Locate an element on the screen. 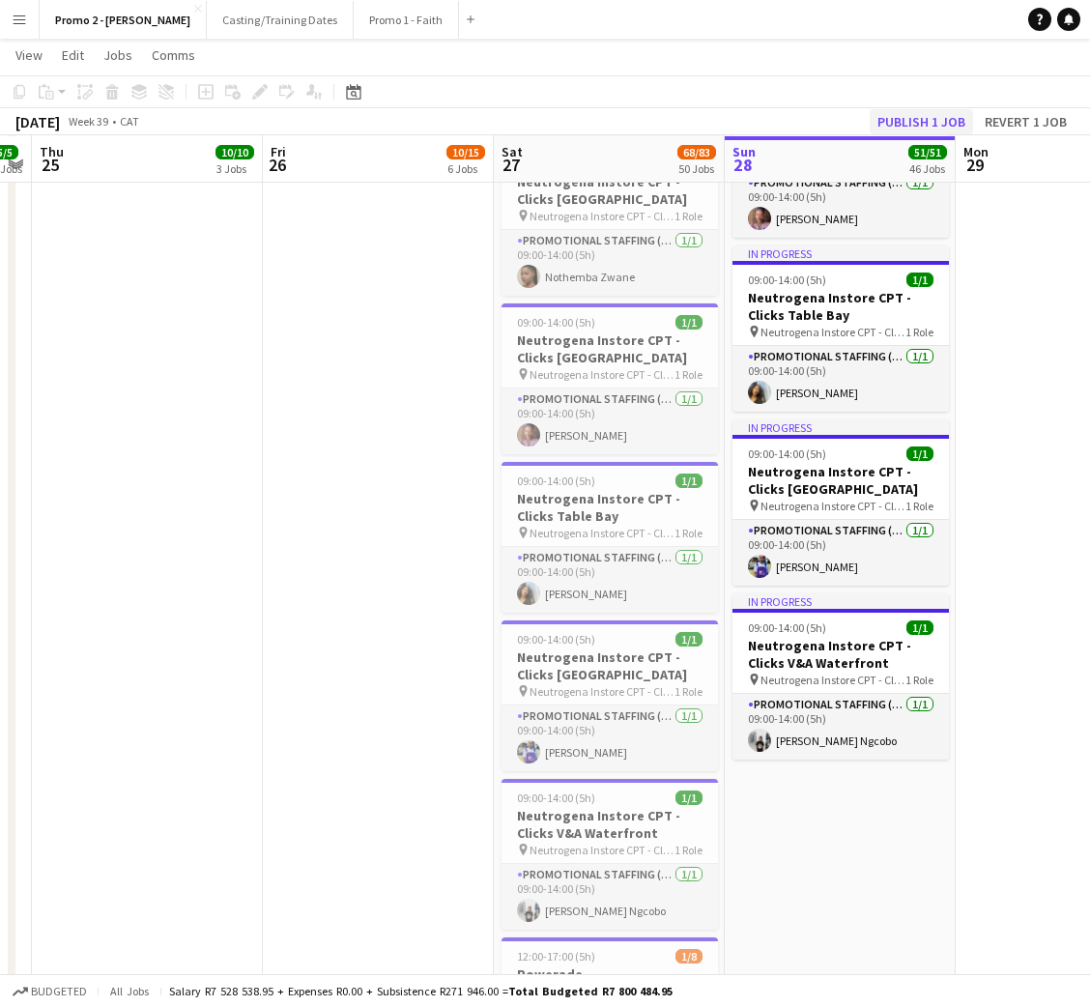 The height and width of the screenshot is (1007, 1090). a: Edit is located at coordinates (72, 55).